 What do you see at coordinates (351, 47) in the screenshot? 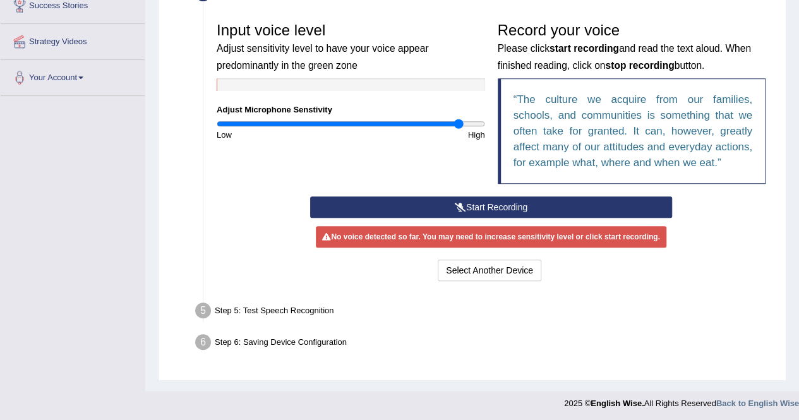
I see `h3: Input voice level` at bounding box center [351, 47].